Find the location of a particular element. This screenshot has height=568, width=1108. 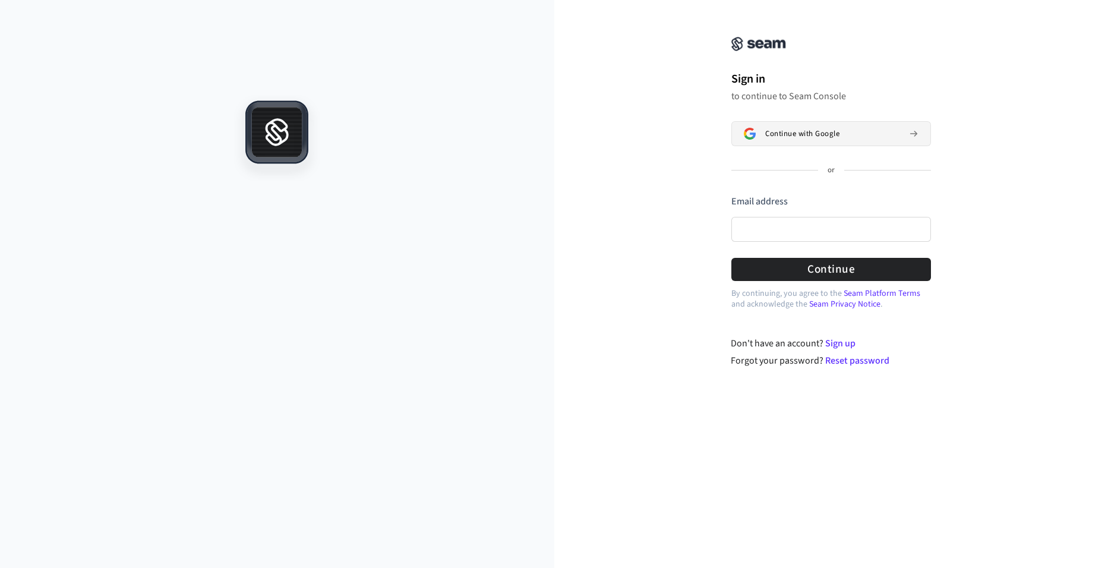

label: Email address is located at coordinates (759, 201).